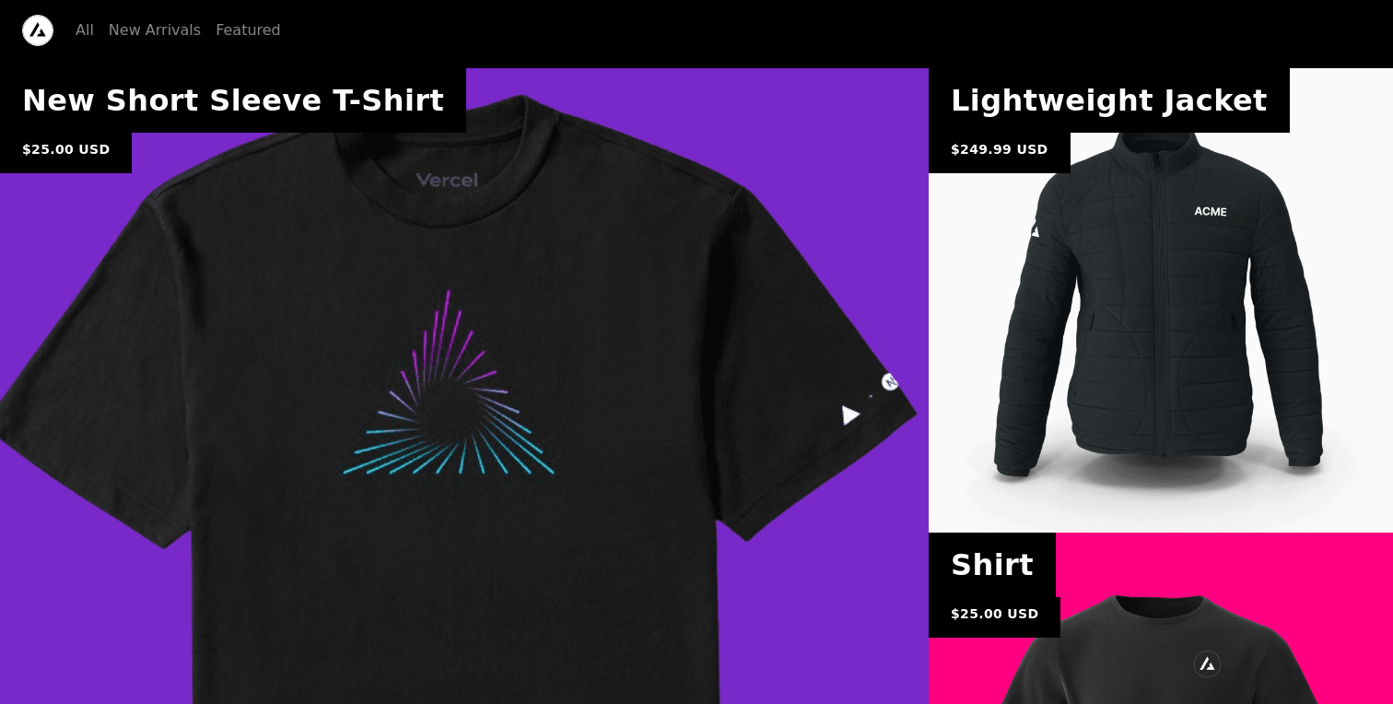 The width and height of the screenshot is (1393, 704). What do you see at coordinates (248, 30) in the screenshot?
I see `a: Featured` at bounding box center [248, 30].